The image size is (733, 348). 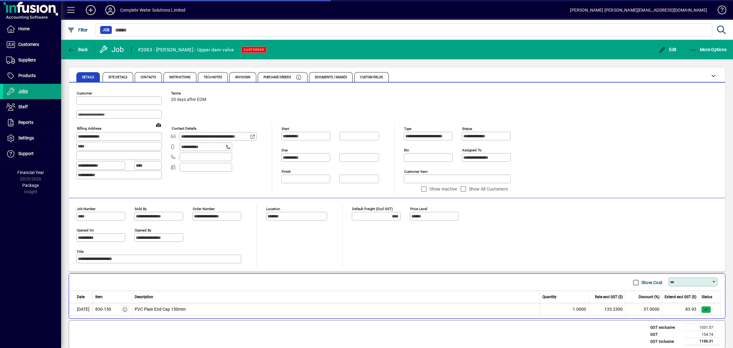 What do you see at coordinates (86, 209) in the screenshot?
I see `mat-label: Job number` at bounding box center [86, 209].